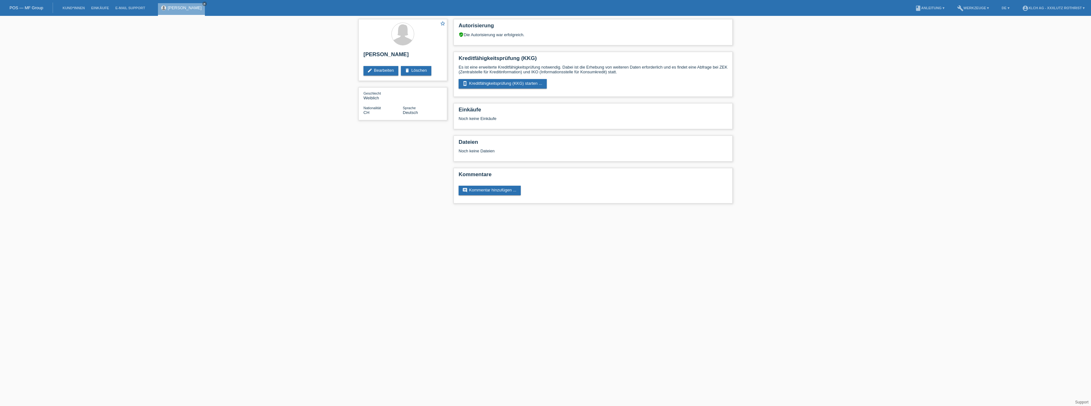 The height and width of the screenshot is (406, 1091). Describe the element at coordinates (593, 27) in the screenshot. I see `h2: Autorisierung` at that location.